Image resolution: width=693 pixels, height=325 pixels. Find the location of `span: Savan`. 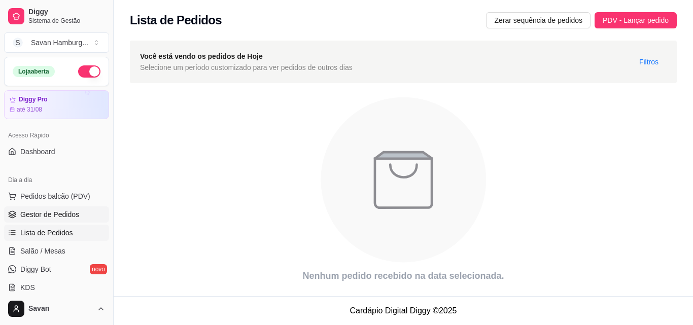

span: Savan is located at coordinates (60, 309).